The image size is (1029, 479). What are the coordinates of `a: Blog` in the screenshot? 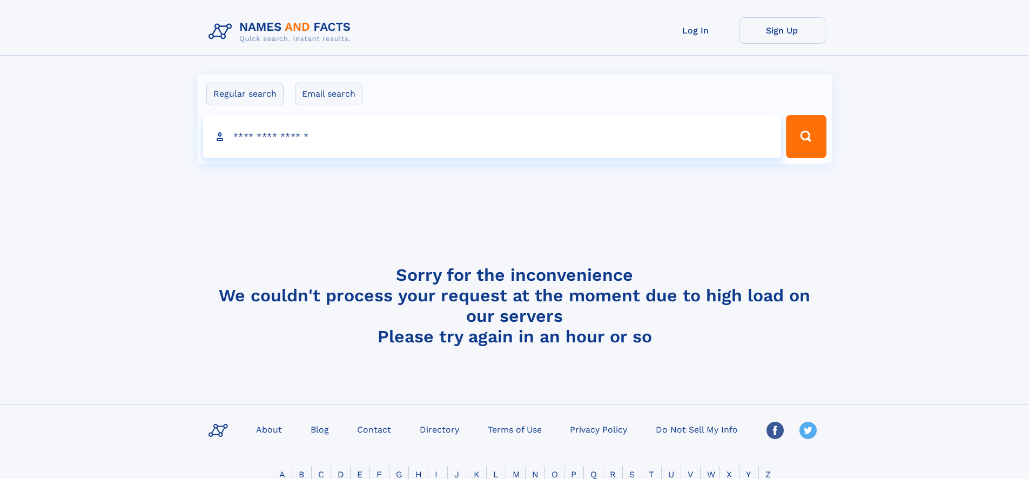 It's located at (320, 429).